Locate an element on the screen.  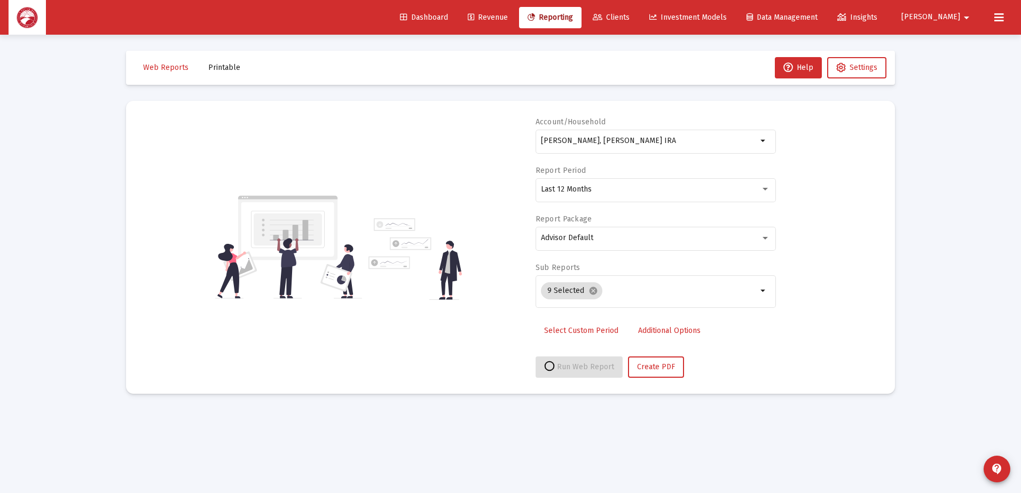
img: reporting is located at coordinates (288, 247).